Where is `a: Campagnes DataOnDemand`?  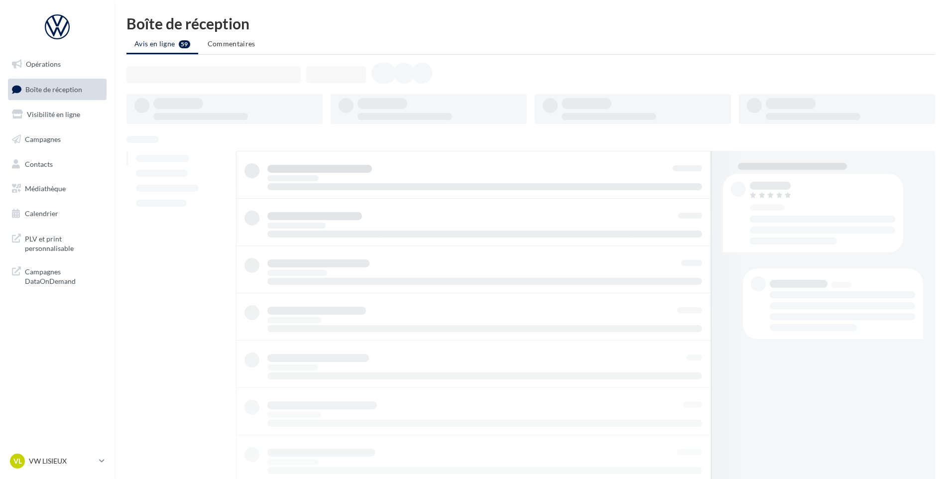 a: Campagnes DataOnDemand is located at coordinates (57, 275).